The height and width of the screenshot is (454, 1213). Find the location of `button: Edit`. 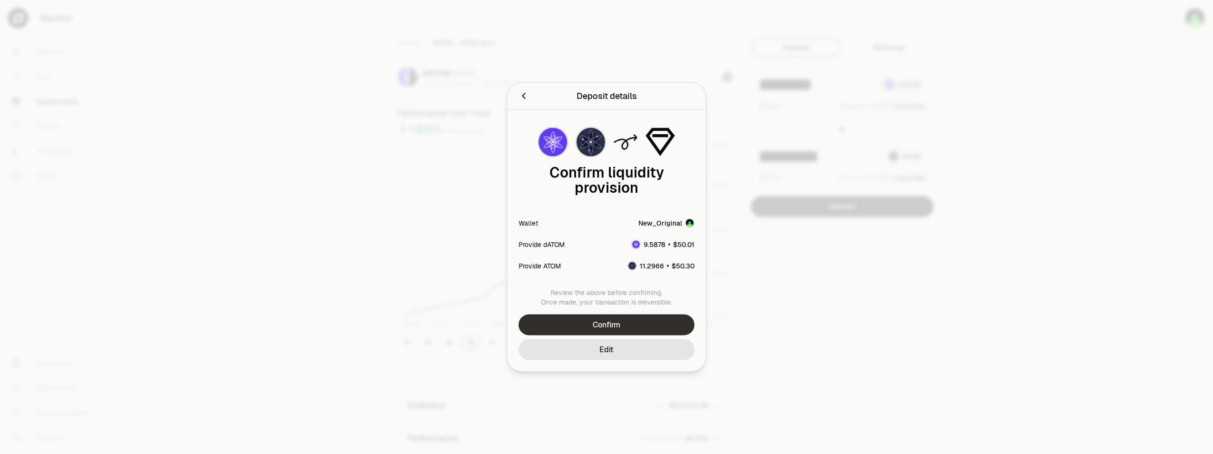

button: Edit is located at coordinates (607, 349).